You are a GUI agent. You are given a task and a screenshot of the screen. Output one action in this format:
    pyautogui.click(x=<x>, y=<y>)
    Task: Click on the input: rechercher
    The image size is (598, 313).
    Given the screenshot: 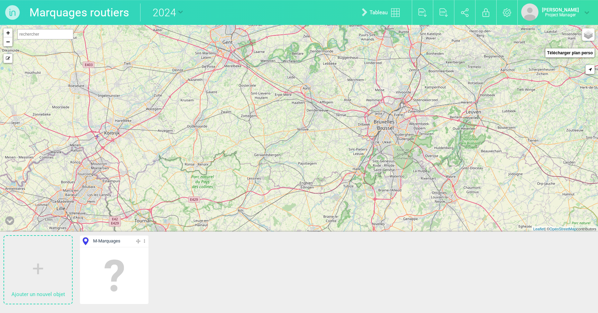 What is the action you would take?
    pyautogui.click(x=45, y=34)
    